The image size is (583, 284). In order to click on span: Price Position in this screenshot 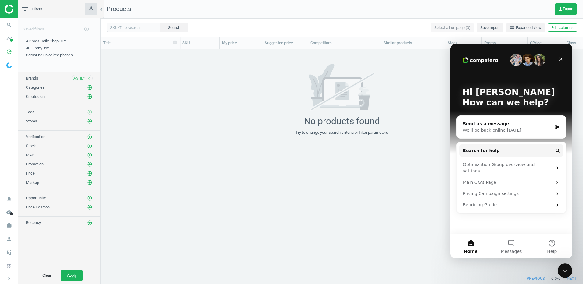, I will do `click(38, 207)`.